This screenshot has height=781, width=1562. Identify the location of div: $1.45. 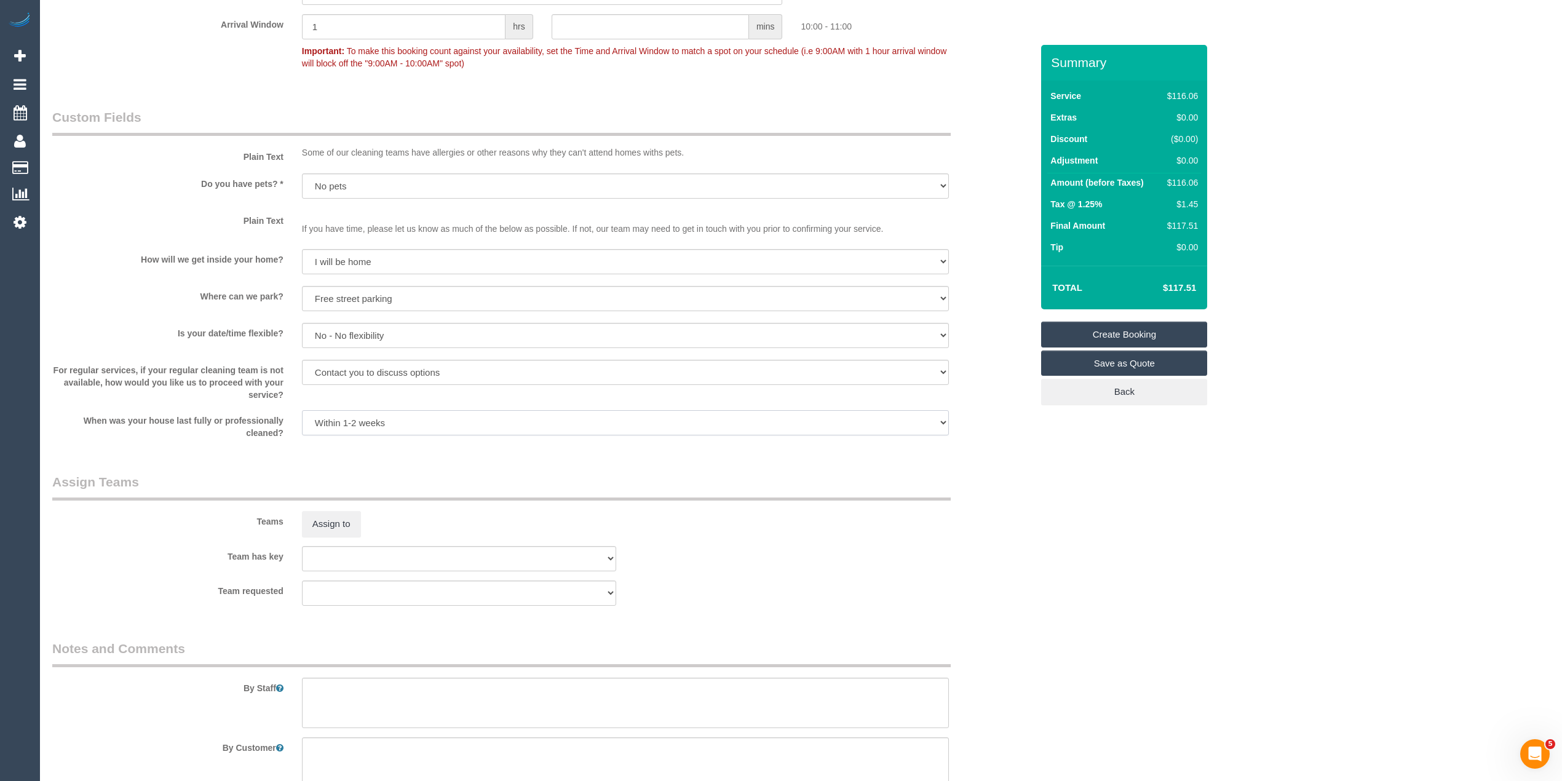
(1180, 204).